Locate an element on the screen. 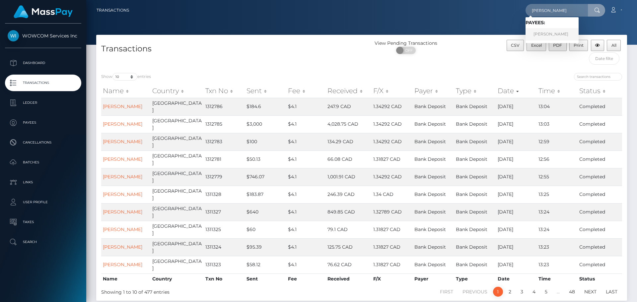 Image resolution: width=637 pixels, height=302 pixels. span: All is located at coordinates (614, 45).